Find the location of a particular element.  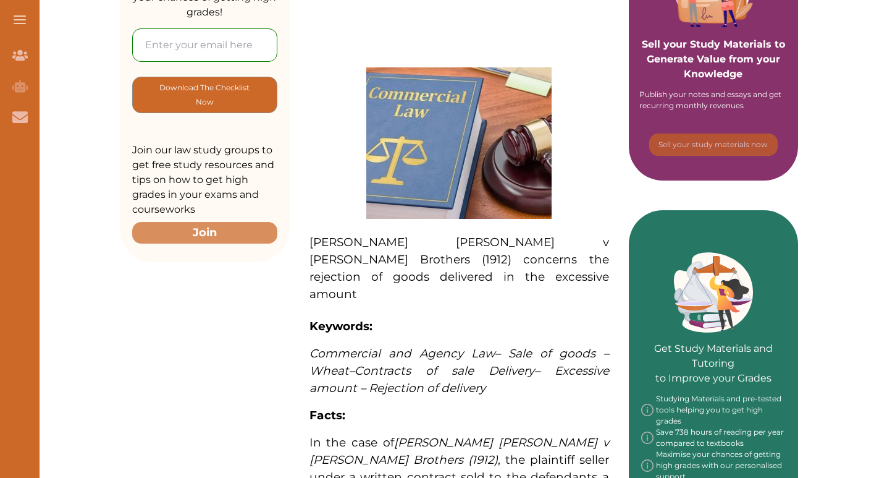

img: Commercial-and-Agency-Law-feature-300x245.jpg is located at coordinates (459, 143).